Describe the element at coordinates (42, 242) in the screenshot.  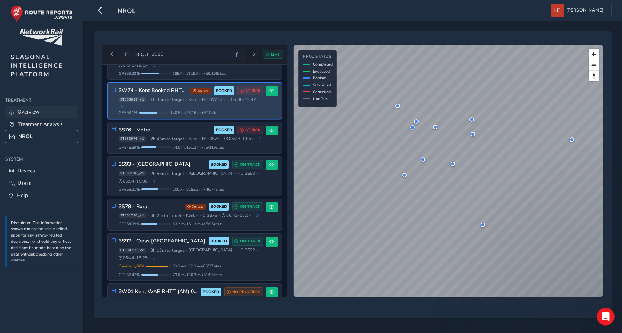
I see `p: Disclaimer: The information shown can not be solely relied upon for any safety-related decisions,...` at that location.